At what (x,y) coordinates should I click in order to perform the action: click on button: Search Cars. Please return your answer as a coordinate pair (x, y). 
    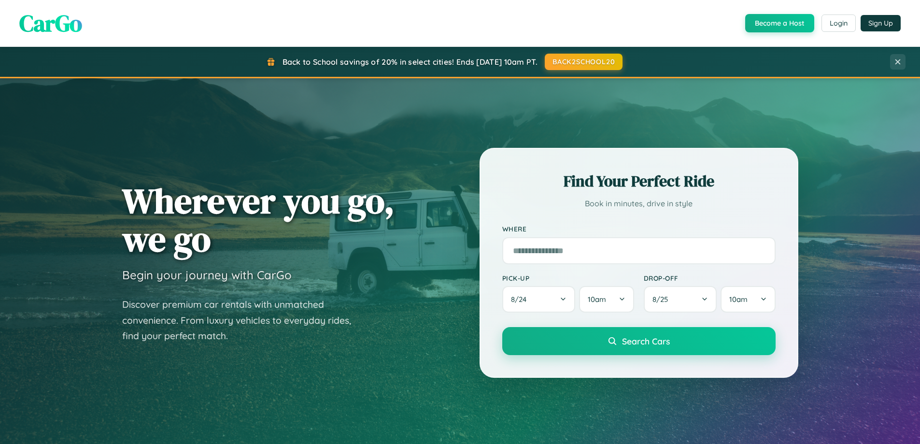
    Looking at the image, I should click on (639, 341).